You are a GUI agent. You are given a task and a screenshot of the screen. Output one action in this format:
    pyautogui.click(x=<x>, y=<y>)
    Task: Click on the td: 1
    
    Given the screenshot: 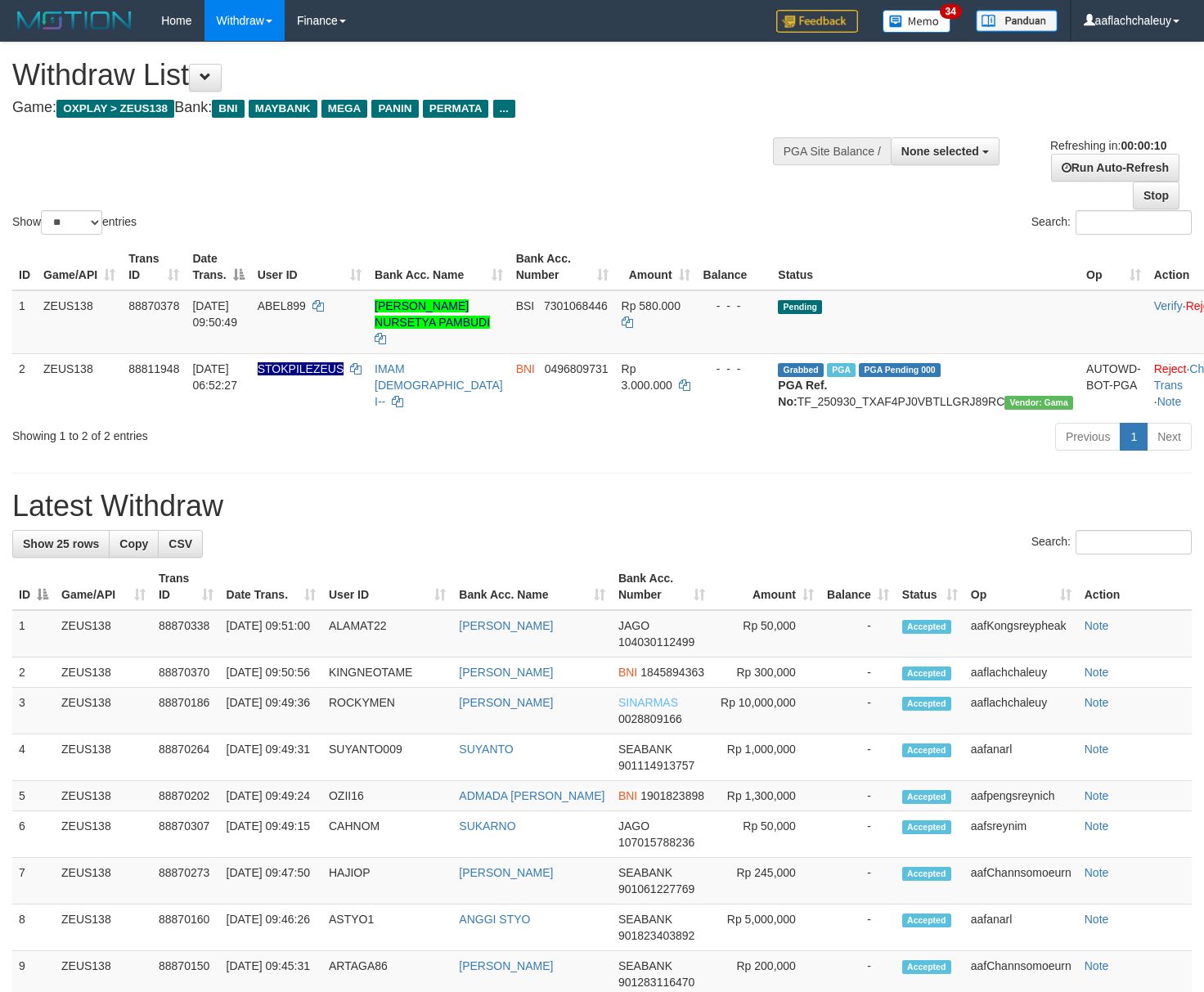 What is the action you would take?
    pyautogui.click(x=33, y=634)
    